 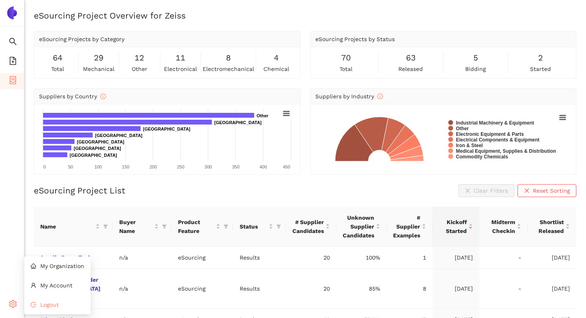 What do you see at coordinates (490, 134) in the screenshot?
I see `text: Electronic Equipment & Parts` at bounding box center [490, 134].